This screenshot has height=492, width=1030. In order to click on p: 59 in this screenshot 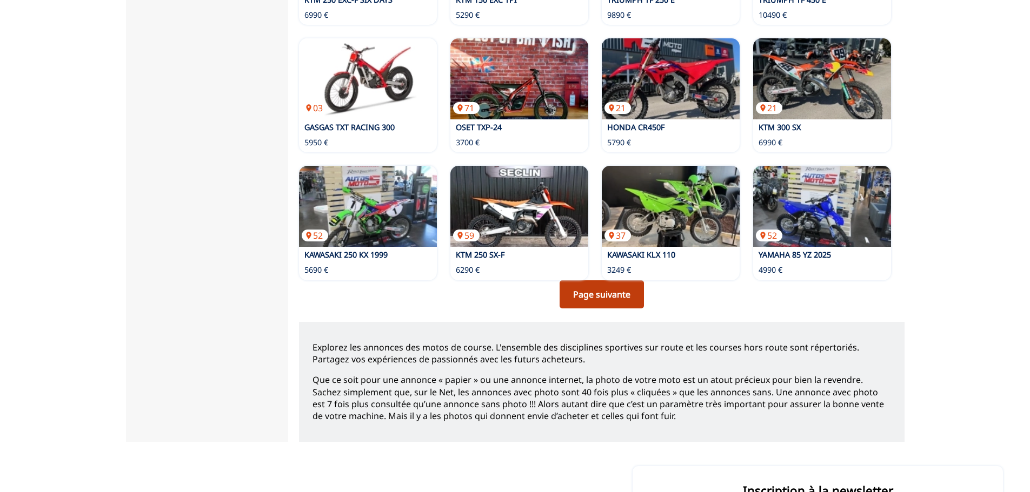, I will do `click(466, 236)`.